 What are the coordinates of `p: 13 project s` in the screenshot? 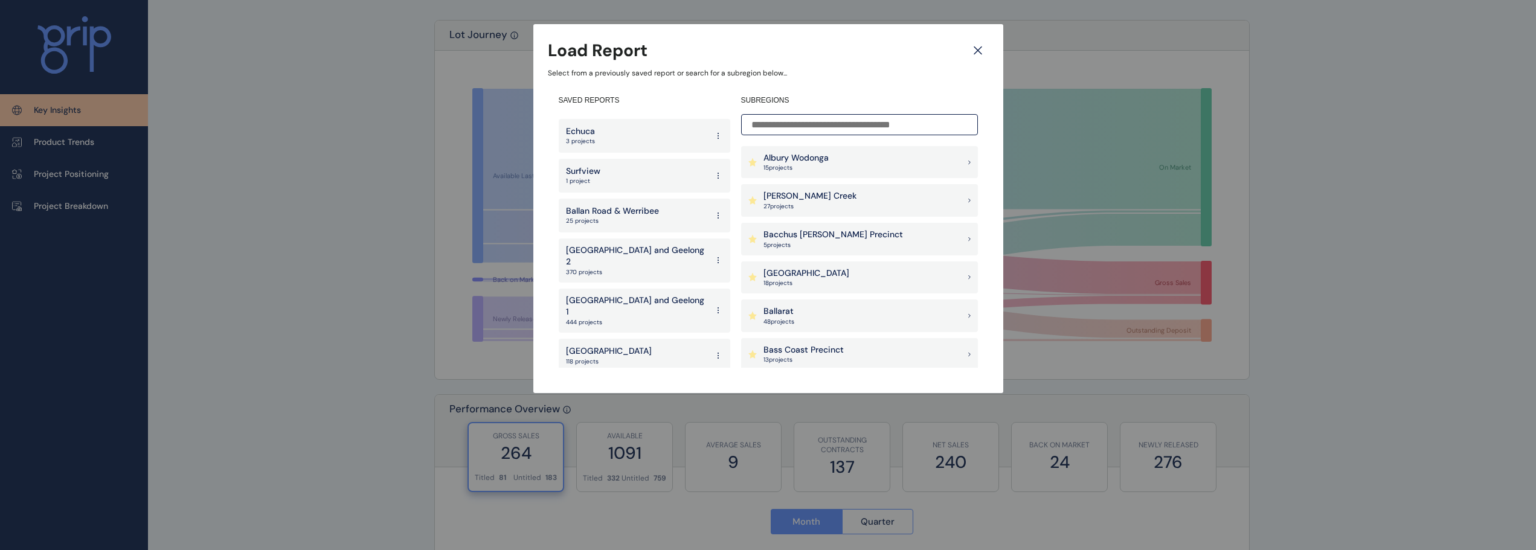 It's located at (803, 360).